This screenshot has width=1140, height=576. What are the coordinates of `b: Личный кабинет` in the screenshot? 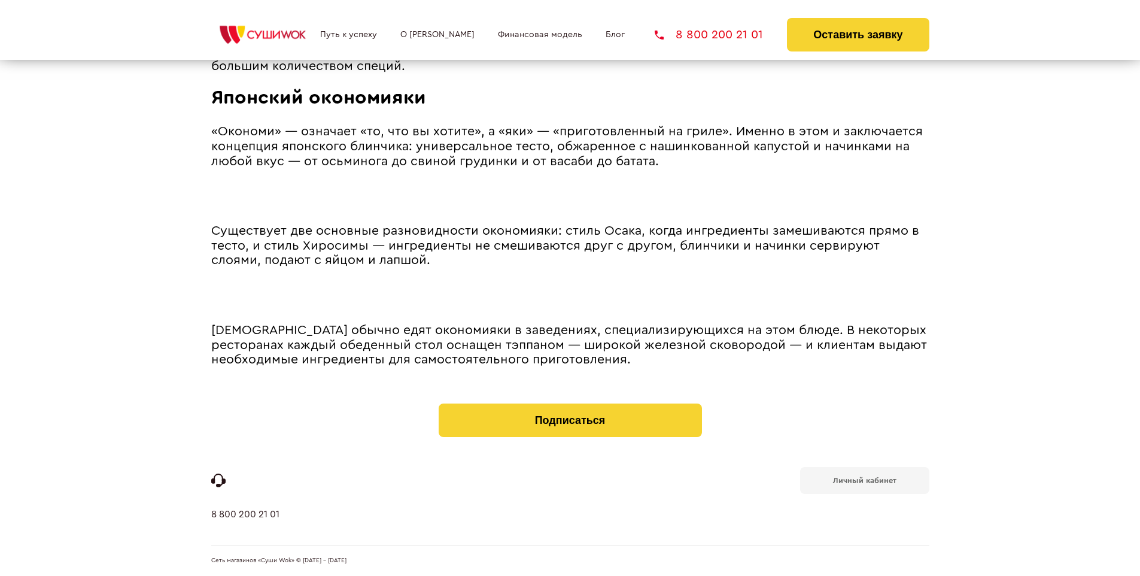 It's located at (865, 480).